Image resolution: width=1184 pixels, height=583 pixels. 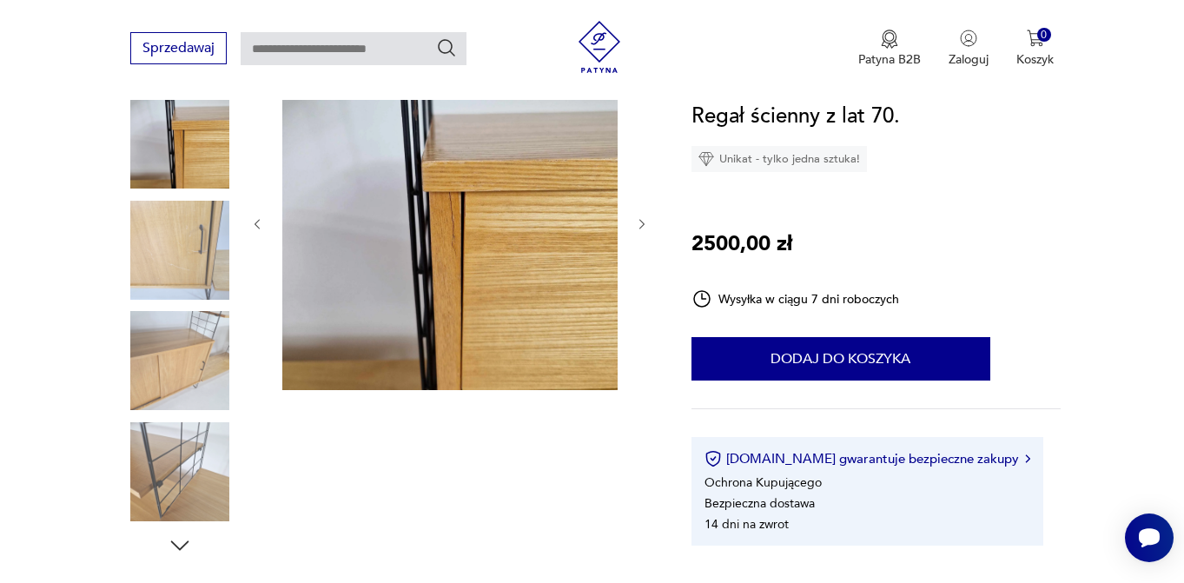 I want to click on li: Bezpieczna dostawa, so click(x=759, y=503).